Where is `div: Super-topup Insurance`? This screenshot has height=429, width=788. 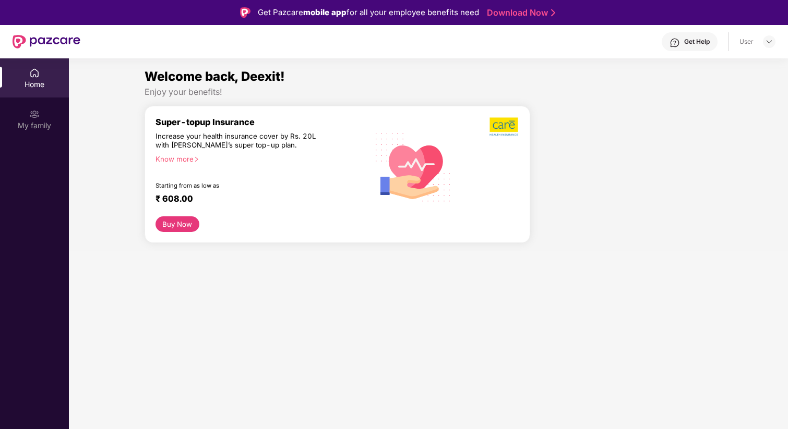
div: Super-topup Insurance is located at coordinates (261, 122).